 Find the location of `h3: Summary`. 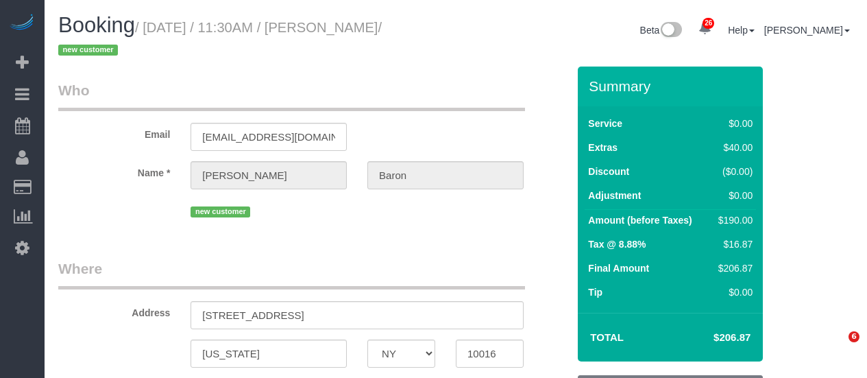

h3: Summary is located at coordinates (672, 86).